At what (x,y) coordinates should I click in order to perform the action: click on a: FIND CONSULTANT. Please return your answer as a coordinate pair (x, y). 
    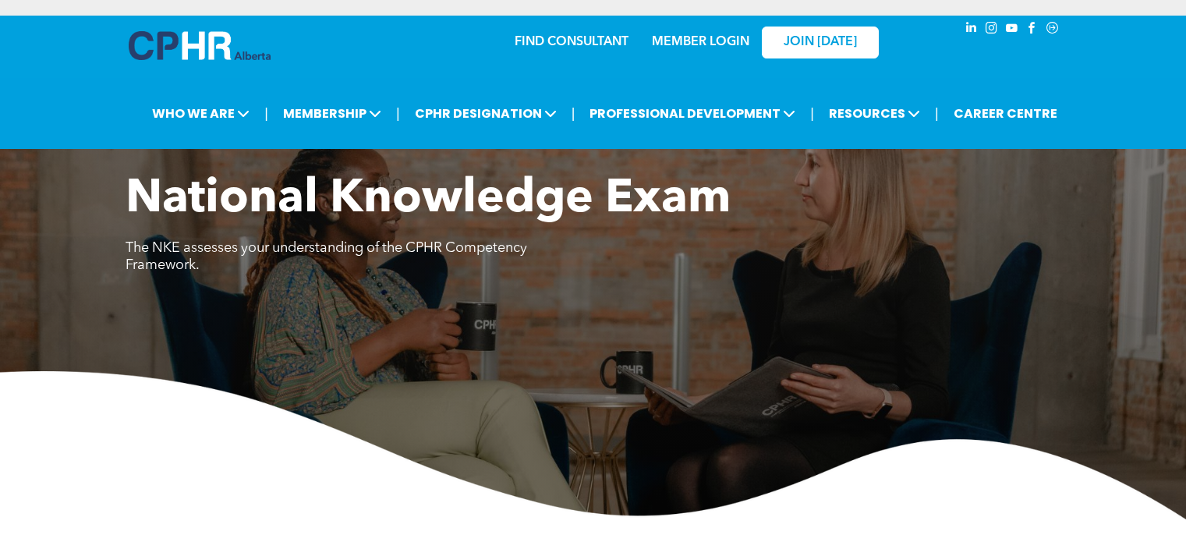
    Looking at the image, I should click on (572, 42).